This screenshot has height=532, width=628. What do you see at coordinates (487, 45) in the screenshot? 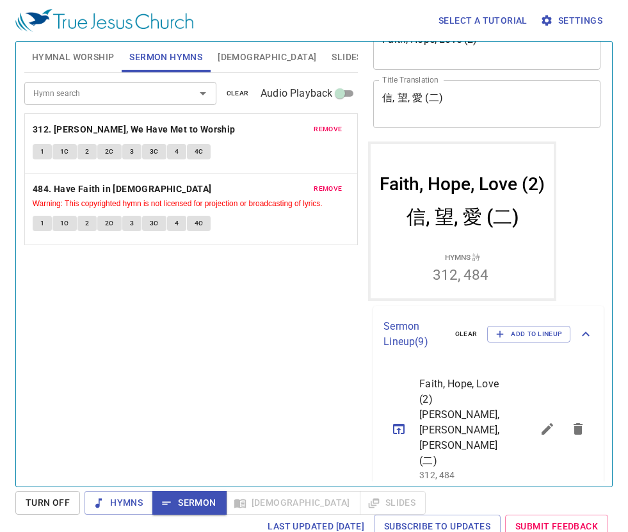
I see `textarea: Faith, Hope, Love (2)` at bounding box center [487, 45].